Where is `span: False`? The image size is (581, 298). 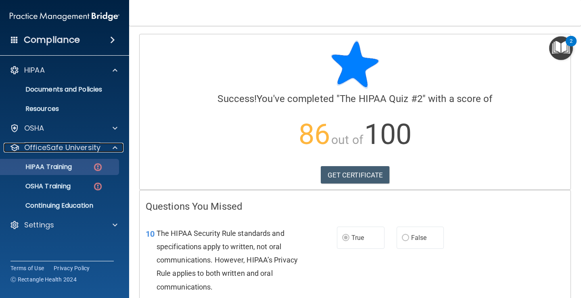
span: False is located at coordinates (419, 238).